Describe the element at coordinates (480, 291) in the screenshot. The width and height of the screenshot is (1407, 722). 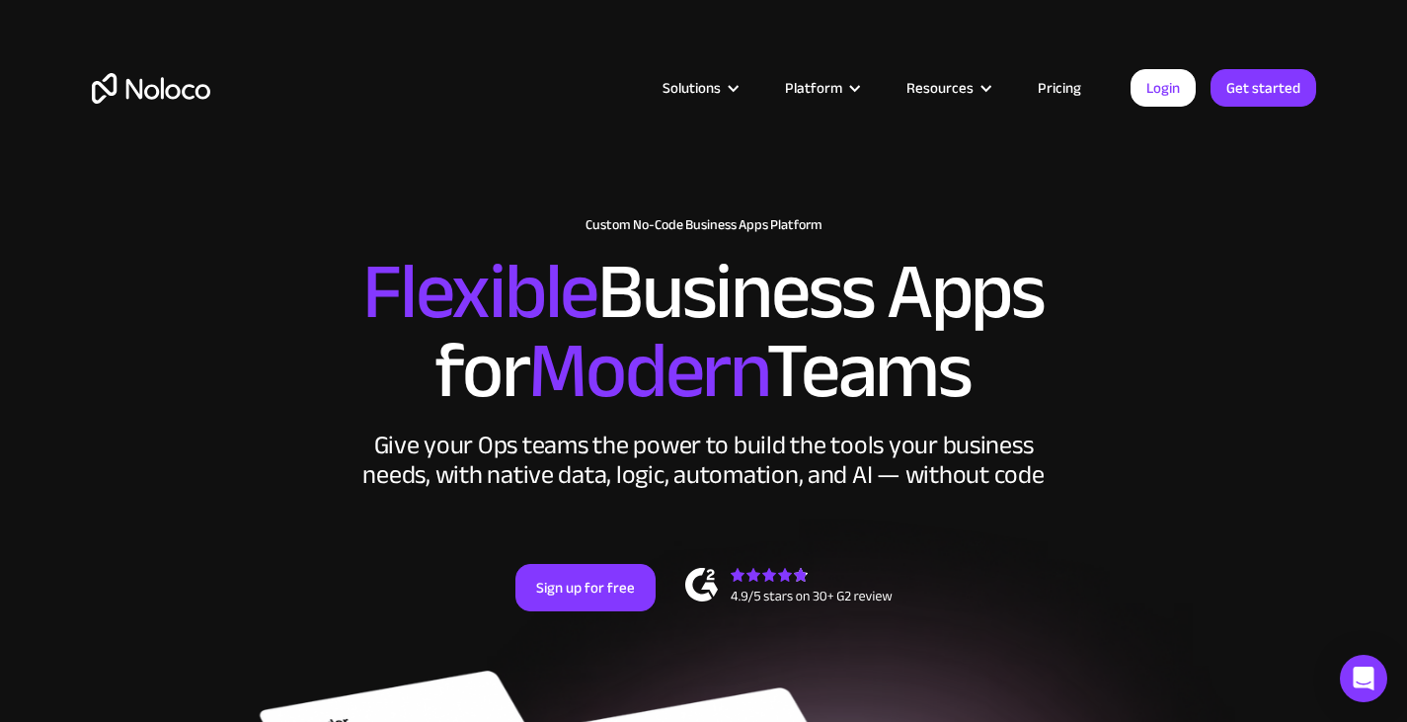
I see `span: Flexible` at that location.